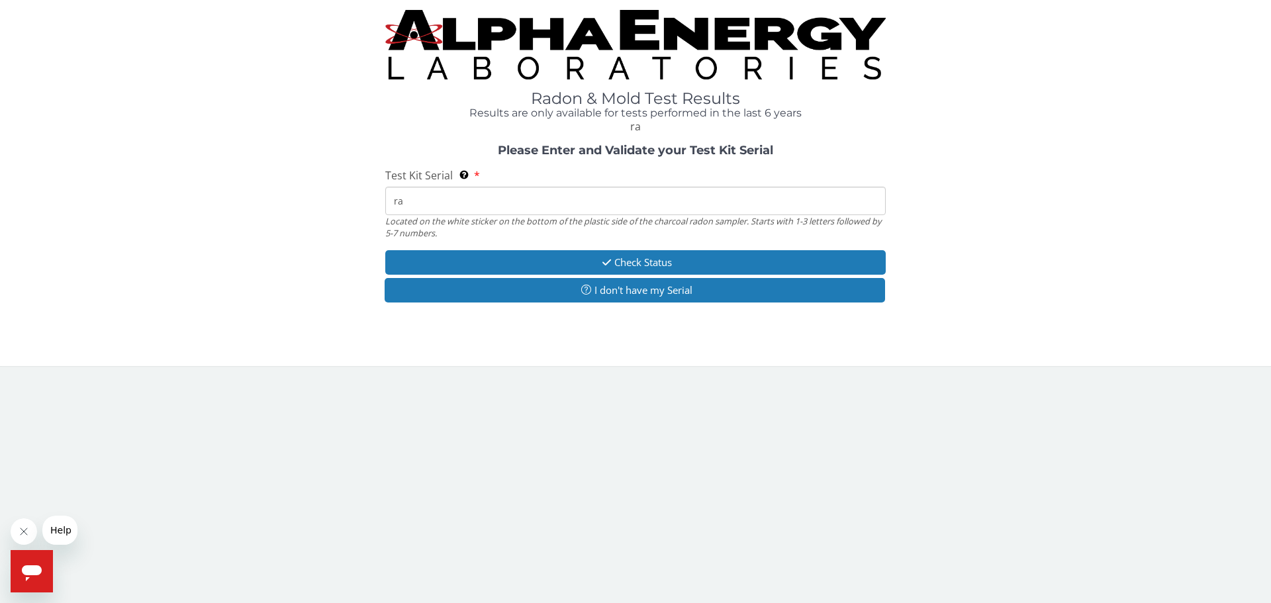  What do you see at coordinates (635, 150) in the screenshot?
I see `strong: Please Enter and Validate your Test Kit Serial` at bounding box center [635, 150].